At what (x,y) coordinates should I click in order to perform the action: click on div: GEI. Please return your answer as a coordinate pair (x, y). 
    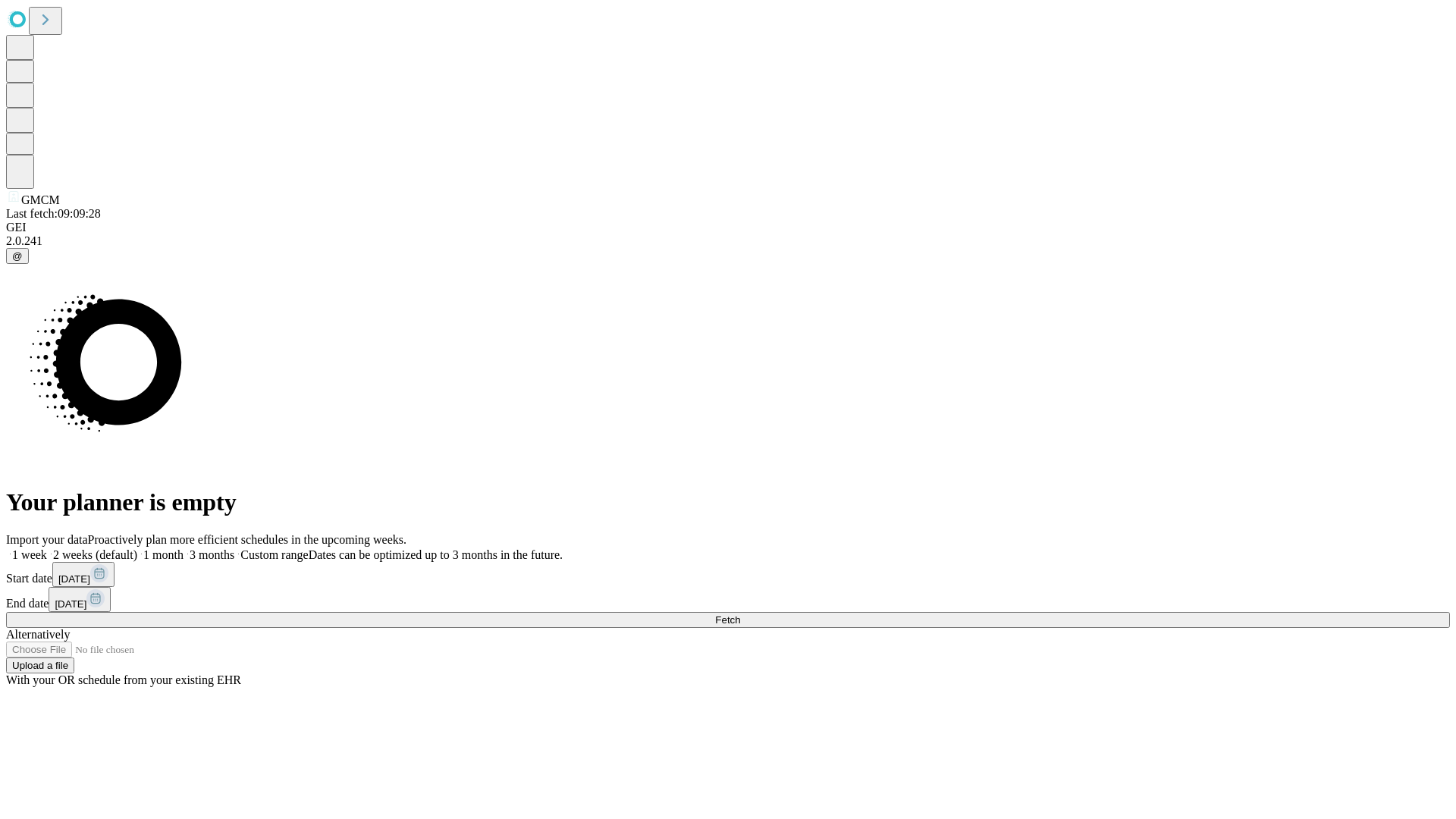
    Looking at the image, I should click on (728, 228).